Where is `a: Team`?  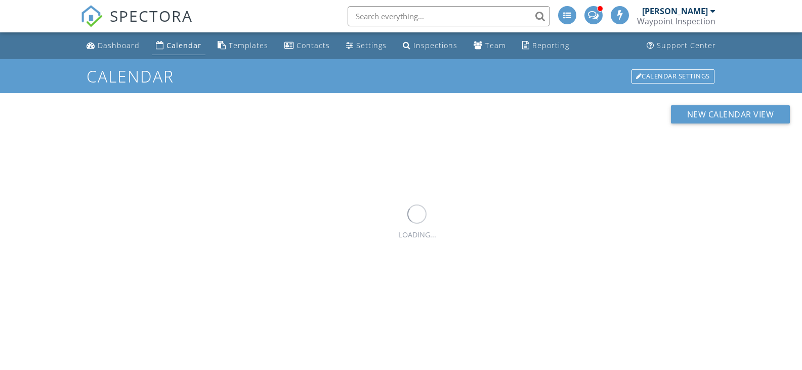
a: Team is located at coordinates (490, 46).